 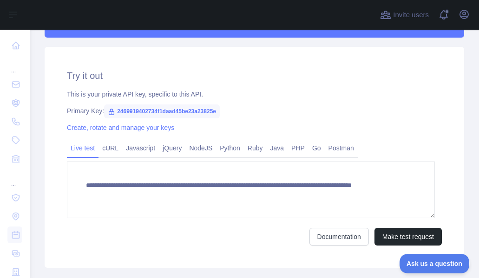 What do you see at coordinates (162, 112) in the screenshot?
I see `span: 2469919402734f1daad45be23a23825e` at bounding box center [162, 112].